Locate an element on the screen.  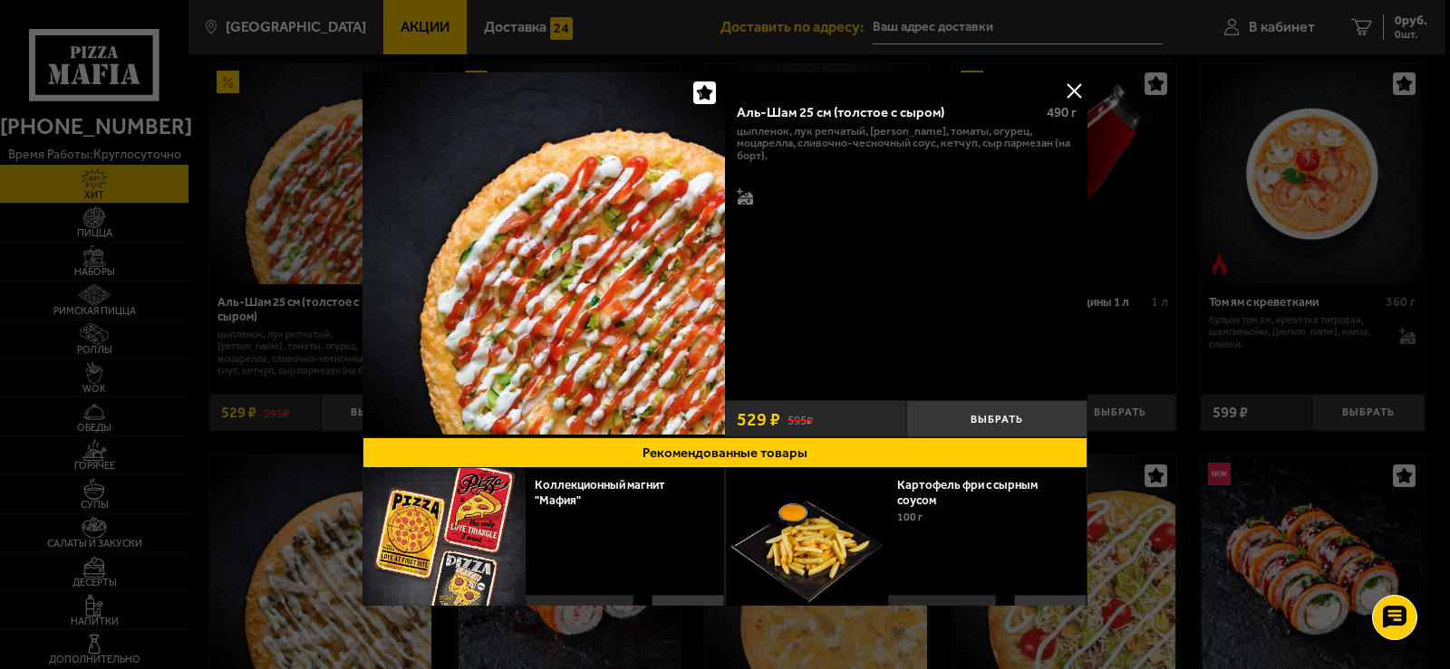
img: Аль-Шам 25 см (толстое с сыром) is located at coordinates (544, 254).